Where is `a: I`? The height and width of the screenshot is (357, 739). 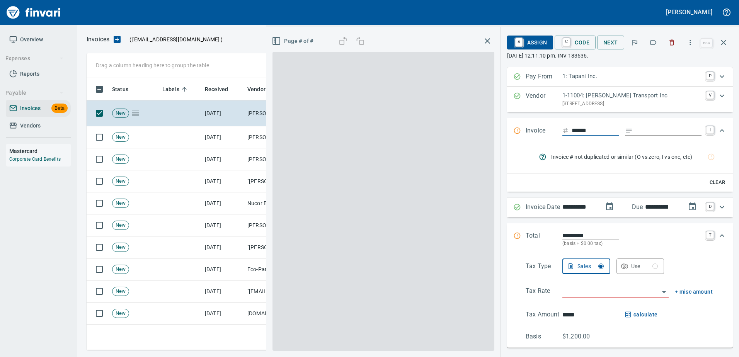
a: I is located at coordinates (710, 130).